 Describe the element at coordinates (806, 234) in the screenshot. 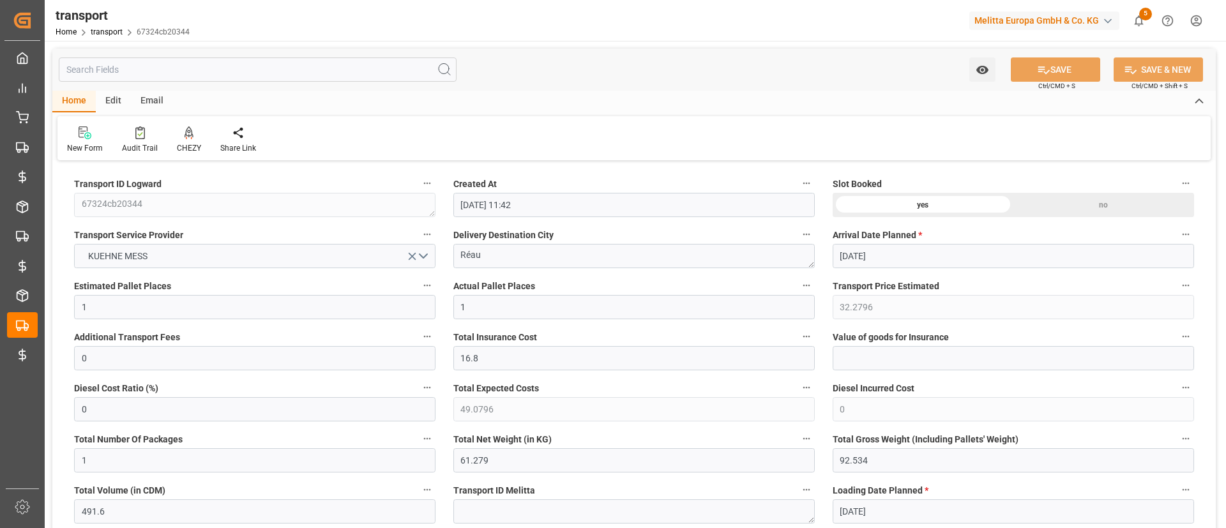

I see `button: Delivery Destination City` at that location.